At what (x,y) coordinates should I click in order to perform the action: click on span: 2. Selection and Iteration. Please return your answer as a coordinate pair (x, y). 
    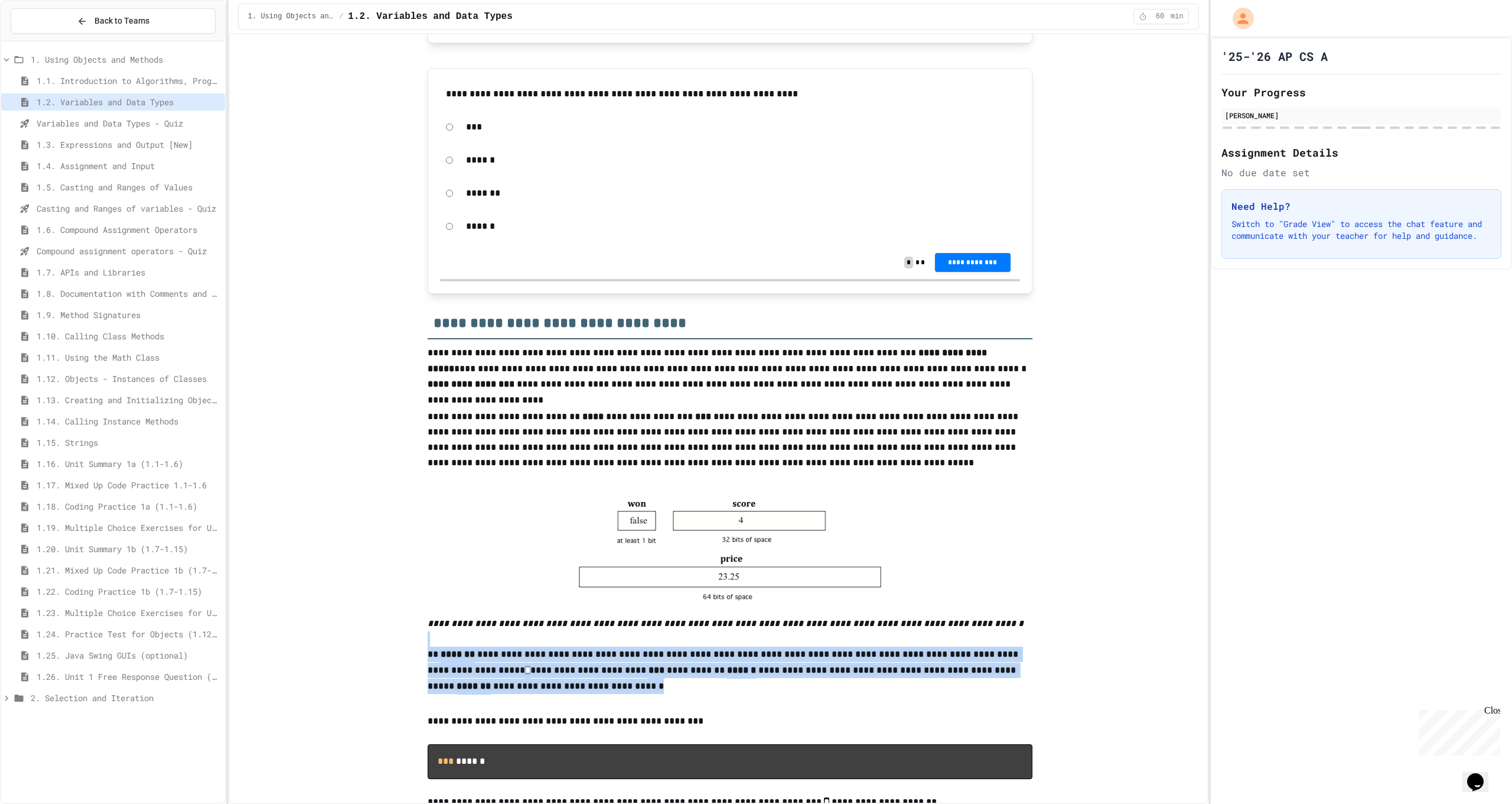
    Looking at the image, I should click on (125, 697).